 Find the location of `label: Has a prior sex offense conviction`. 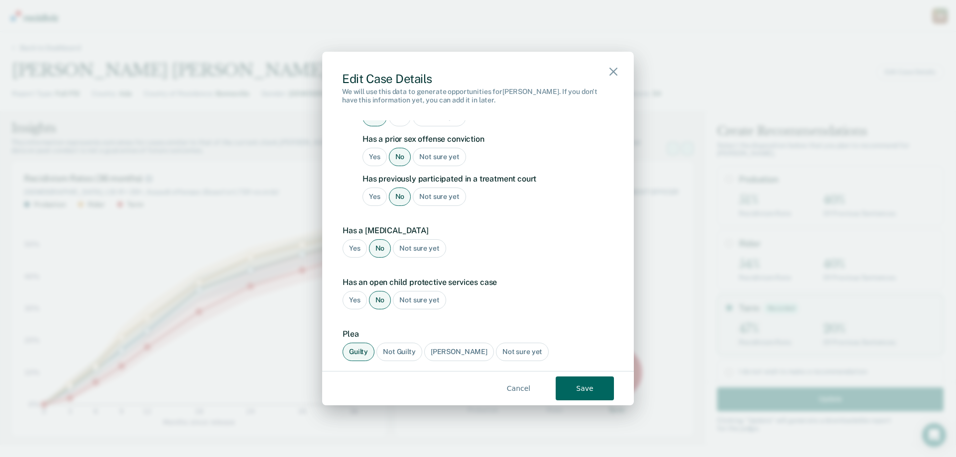

label: Has a prior sex offense conviction is located at coordinates (485, 139).